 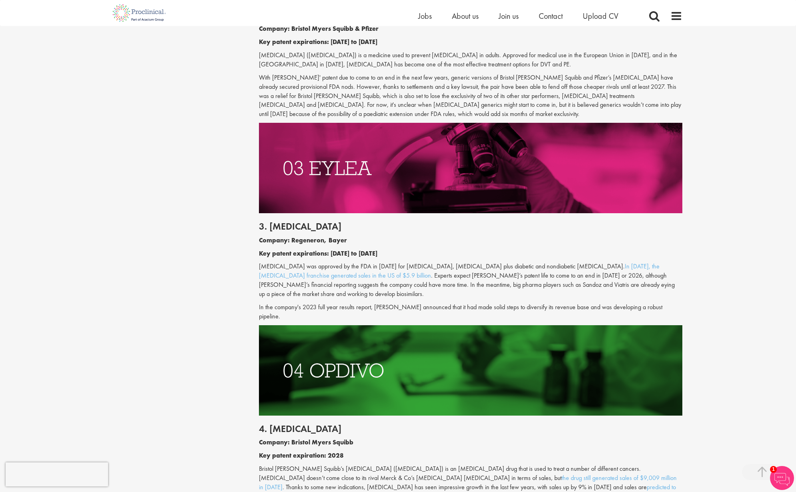 What do you see at coordinates (782, 478) in the screenshot?
I see `img: Chatbot` at bounding box center [782, 478].